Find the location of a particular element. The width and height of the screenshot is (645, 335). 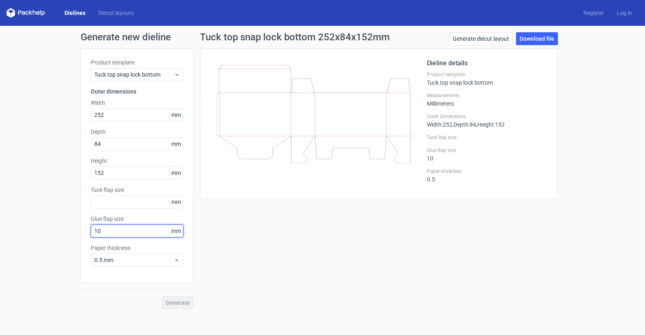

a: Register is located at coordinates (593, 13).